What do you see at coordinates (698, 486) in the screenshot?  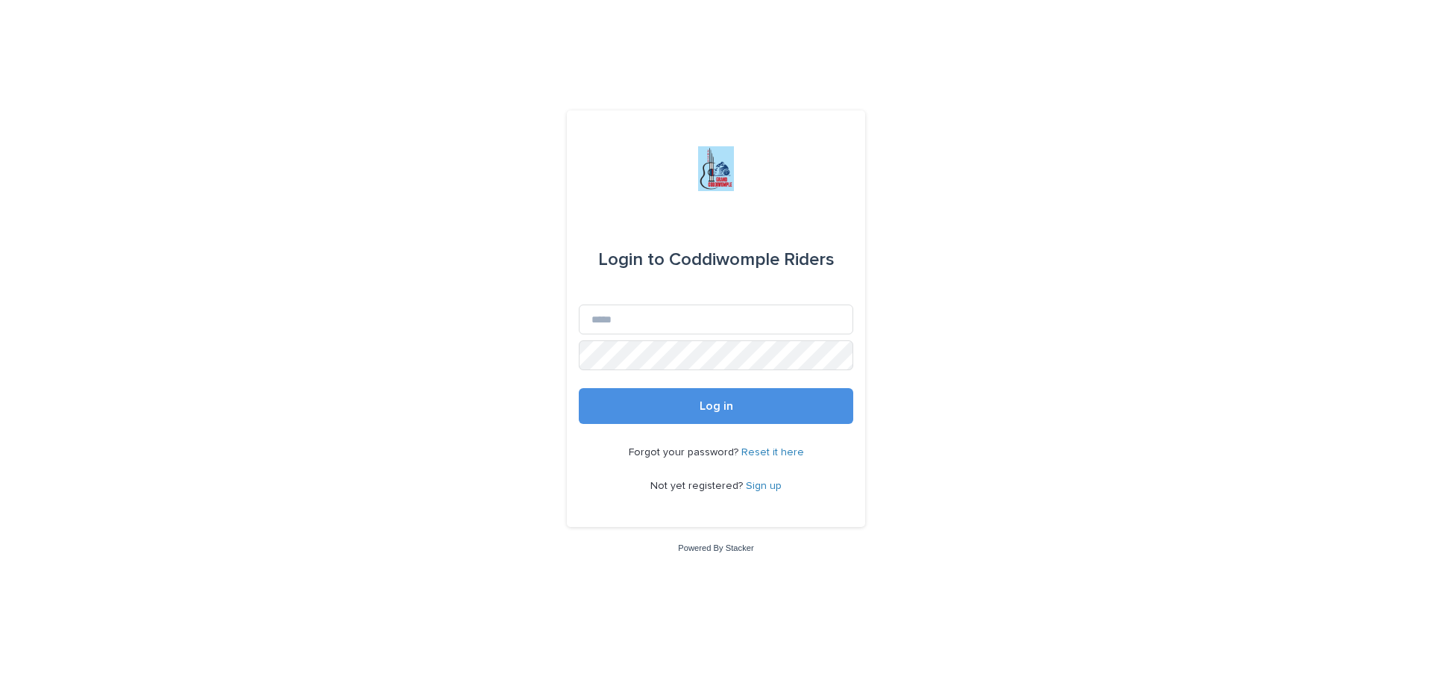 I see `span: Not yet registered?` at bounding box center [698, 486].